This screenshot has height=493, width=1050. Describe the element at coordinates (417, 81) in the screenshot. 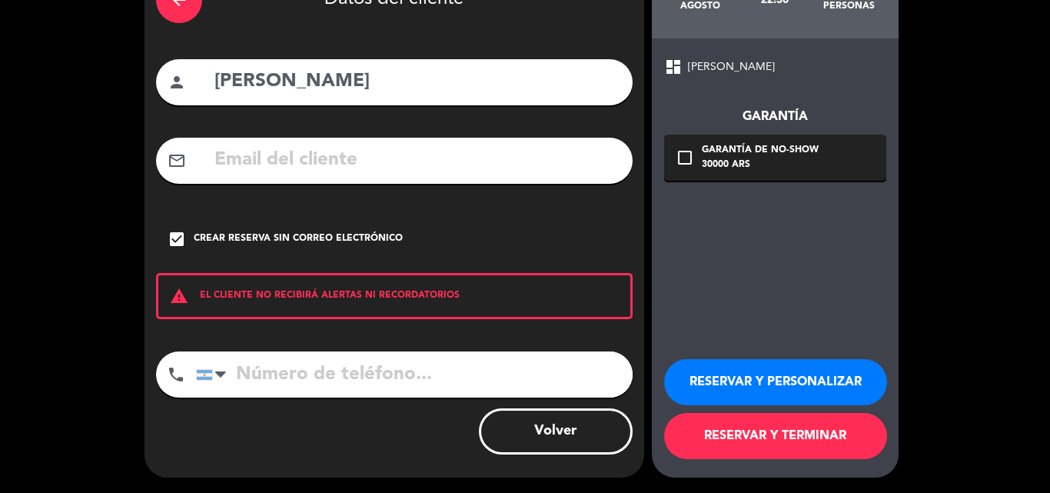

I see `input: Nombre del cliente` at that location.